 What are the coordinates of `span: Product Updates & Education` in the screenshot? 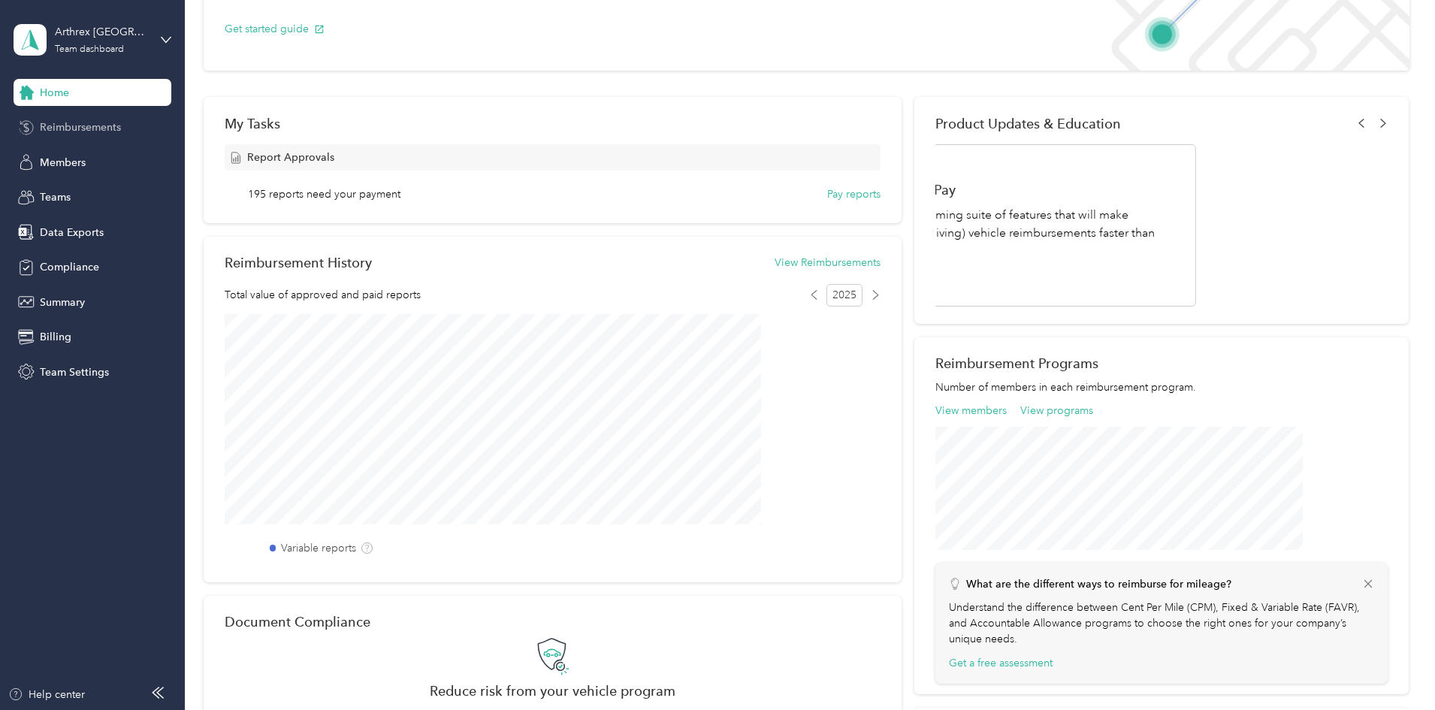 It's located at (1028, 123).